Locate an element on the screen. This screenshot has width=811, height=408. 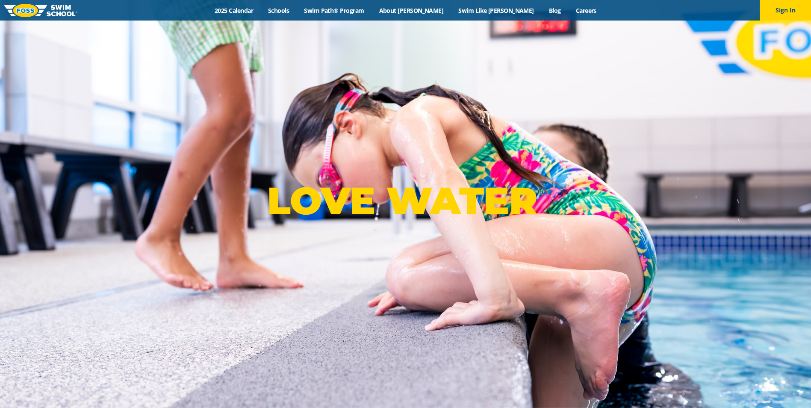
a: Schools is located at coordinates (279, 10).